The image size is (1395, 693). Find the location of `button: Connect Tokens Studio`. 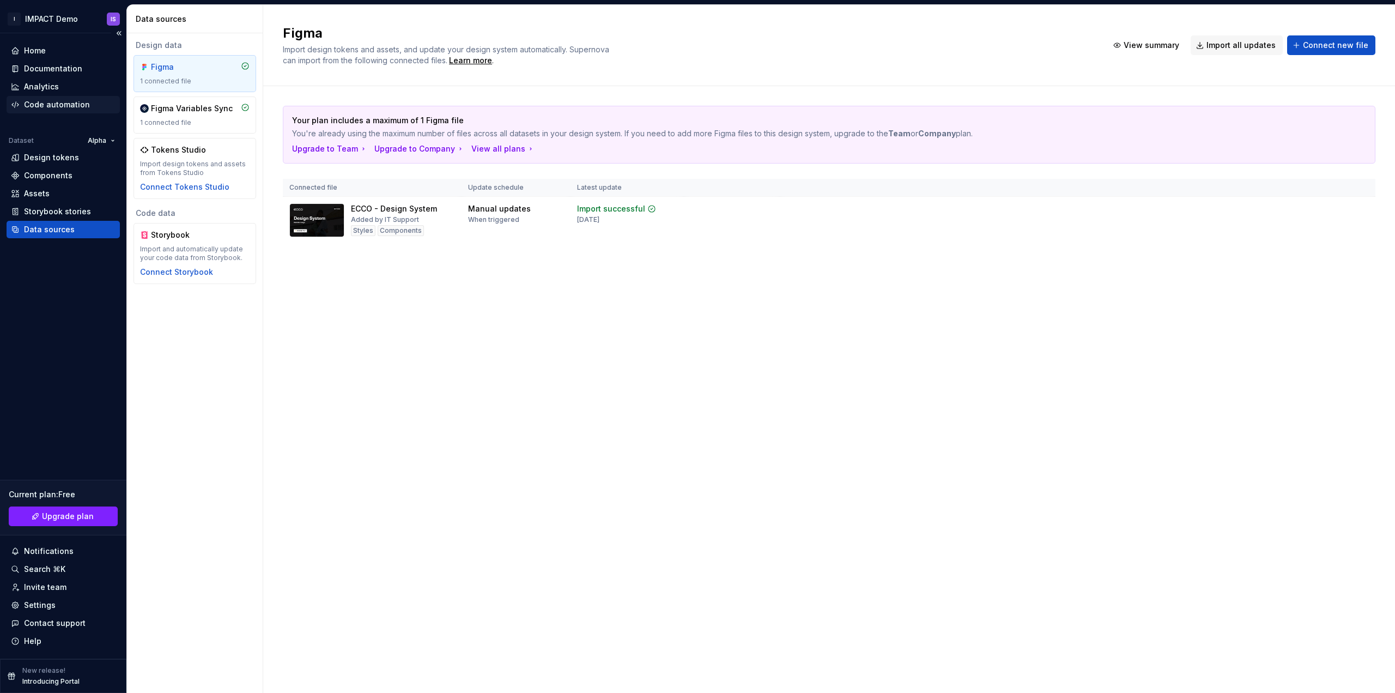

button: Connect Tokens Studio is located at coordinates (185, 187).